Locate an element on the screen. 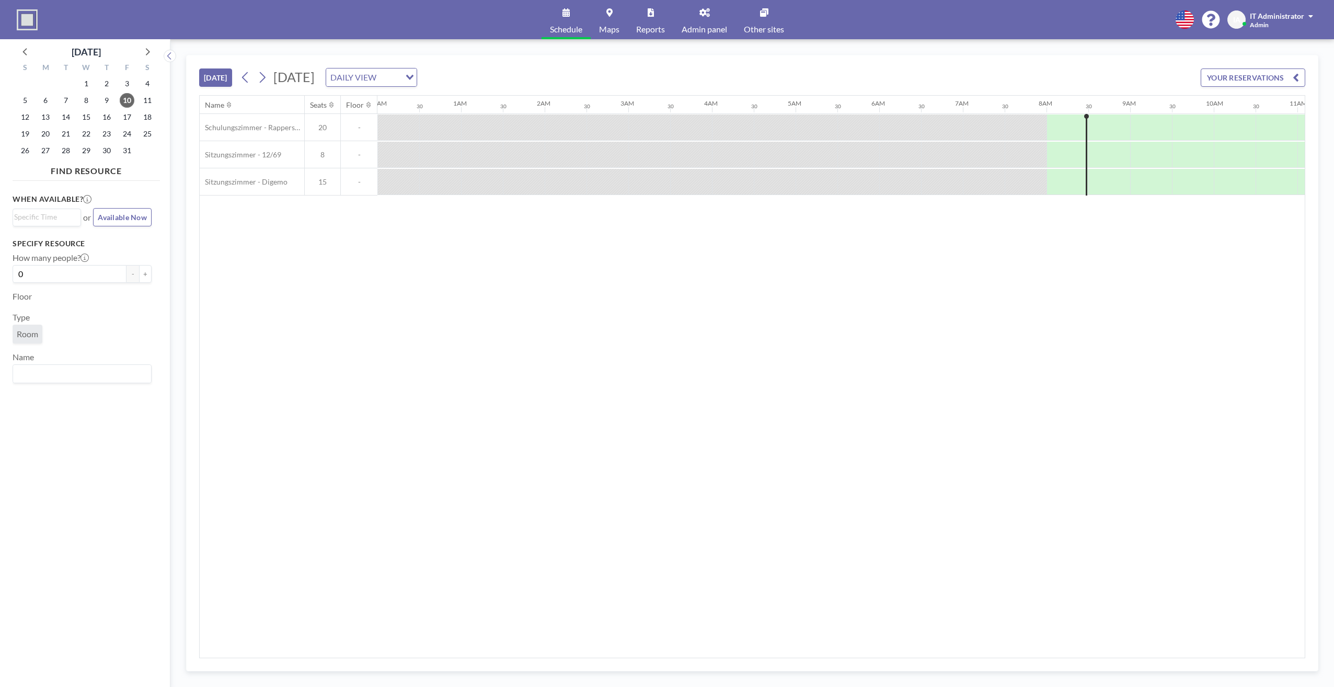  span: Tuesday, October 28, 2025 is located at coordinates (66, 151).